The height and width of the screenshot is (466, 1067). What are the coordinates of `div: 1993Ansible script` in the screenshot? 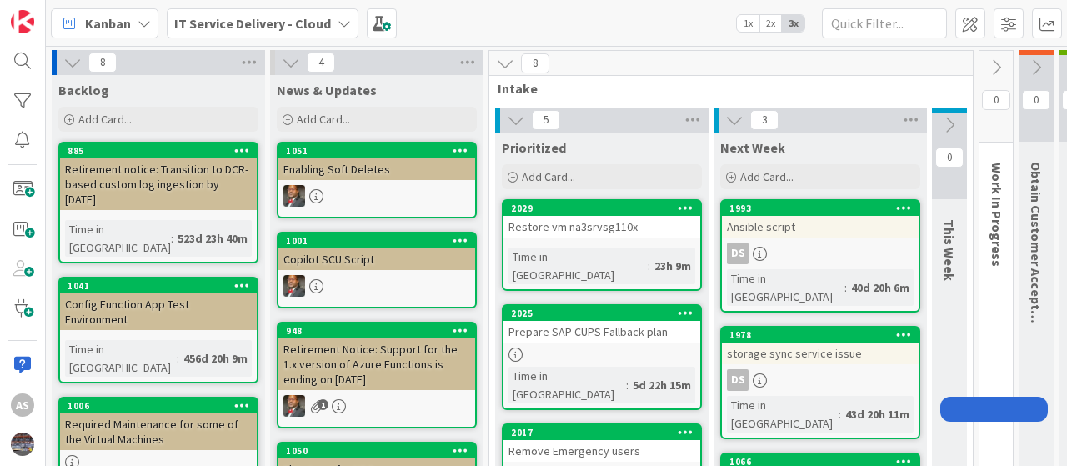 It's located at (820, 219).